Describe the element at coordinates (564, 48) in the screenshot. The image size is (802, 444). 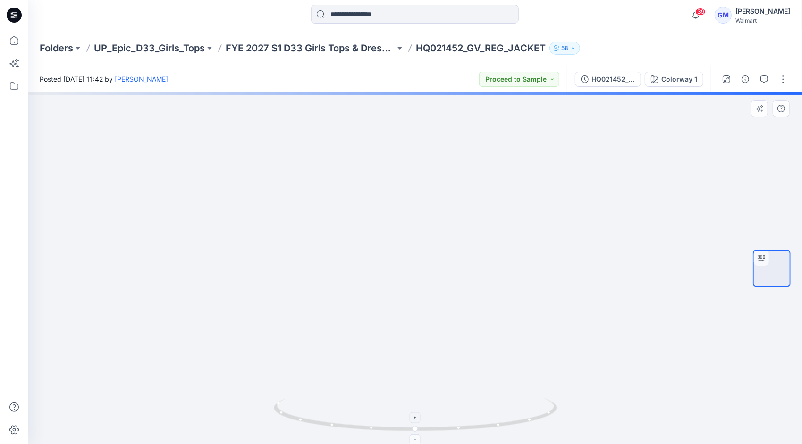
I see `p: 58` at that location.